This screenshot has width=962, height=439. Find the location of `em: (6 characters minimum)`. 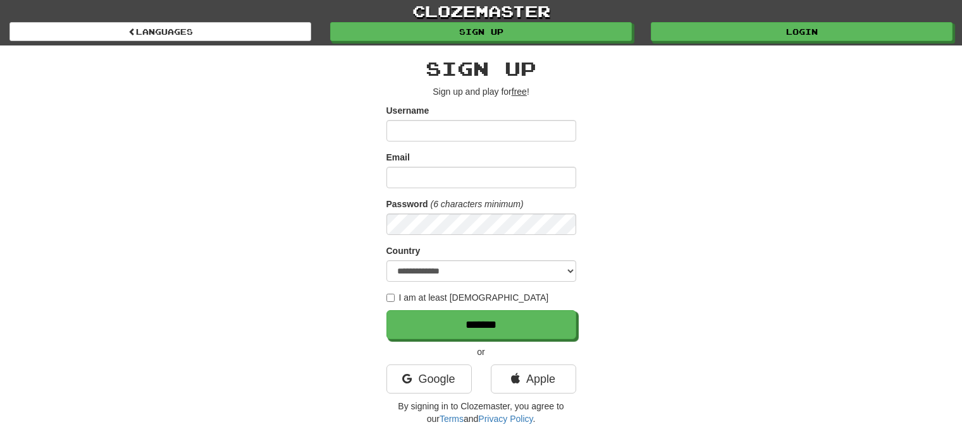

em: (6 characters minimum) is located at coordinates (477, 204).